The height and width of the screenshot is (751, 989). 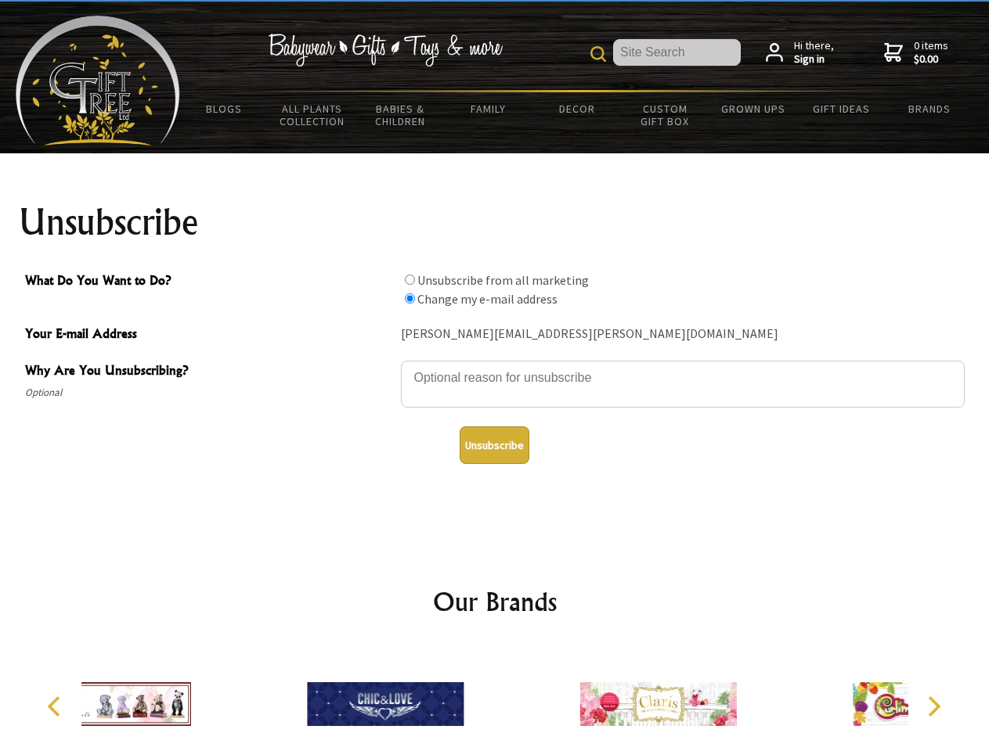 I want to click on a: Custom Gift Box, so click(x=665, y=115).